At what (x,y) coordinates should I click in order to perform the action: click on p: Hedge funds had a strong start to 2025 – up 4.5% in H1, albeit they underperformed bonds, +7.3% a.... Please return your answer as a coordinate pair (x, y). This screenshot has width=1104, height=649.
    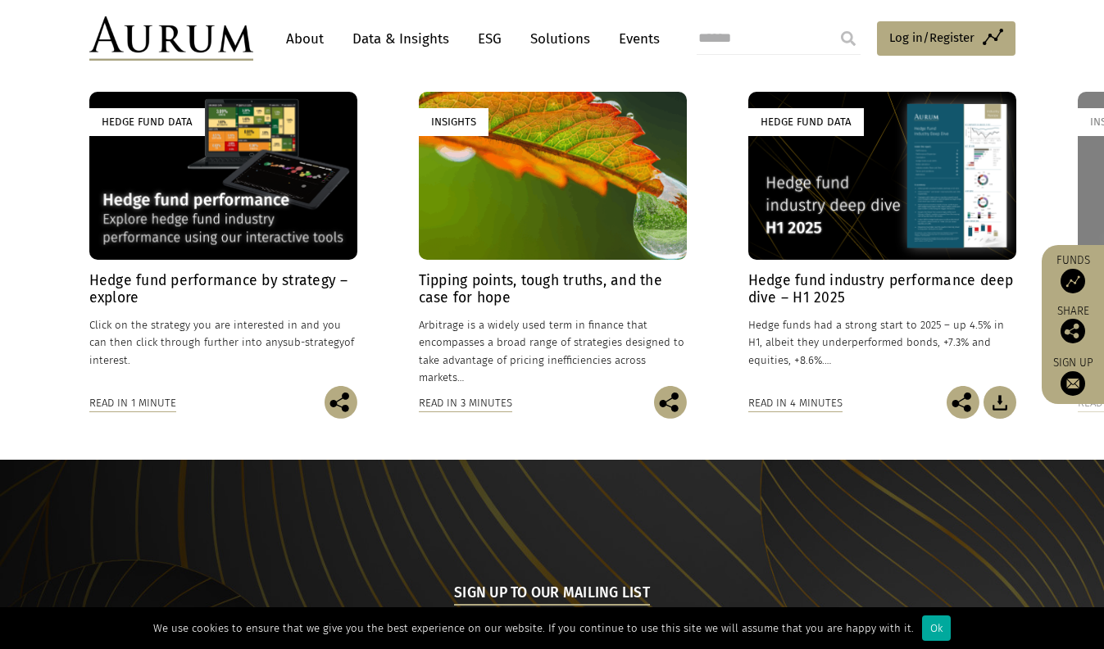
    Looking at the image, I should click on (882, 342).